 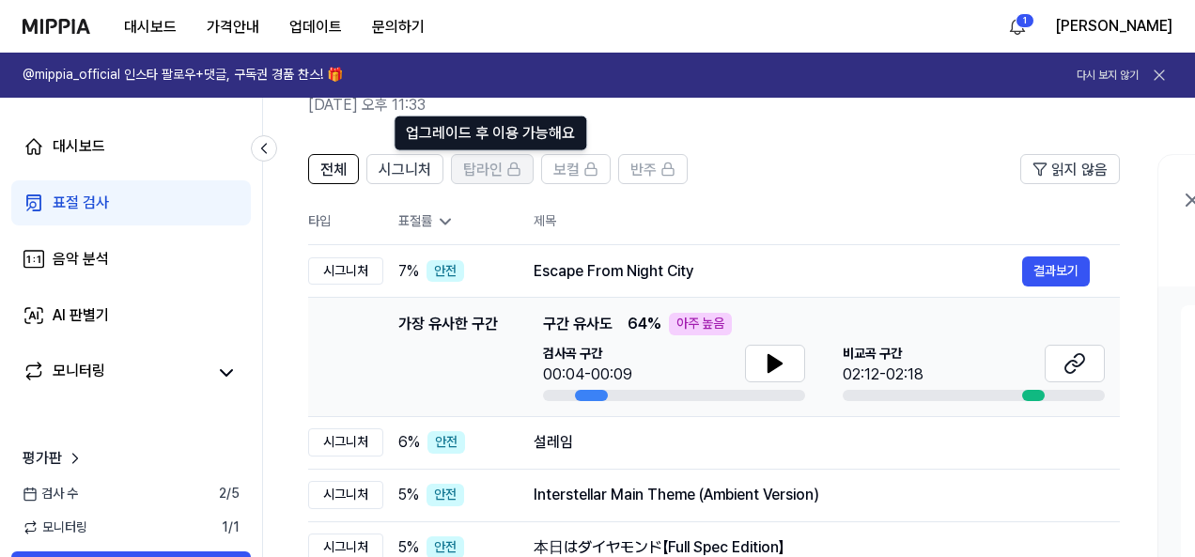 I want to click on span: 읽지 않음, so click(x=1080, y=170).